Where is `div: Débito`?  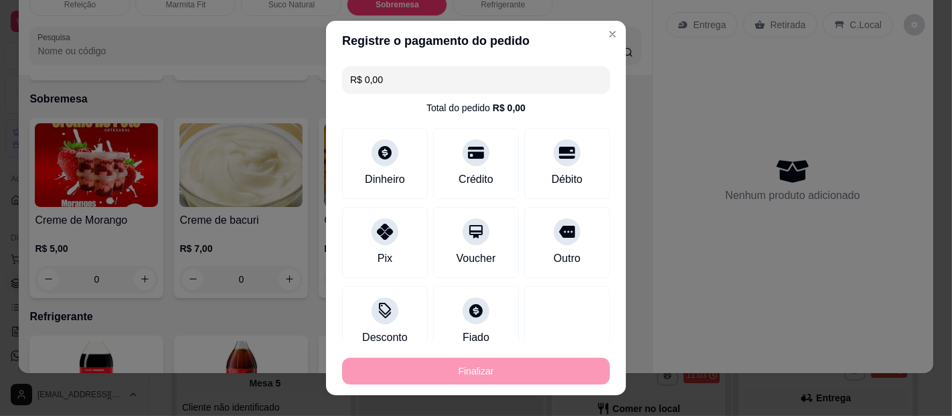
div: Débito is located at coordinates (567, 179).